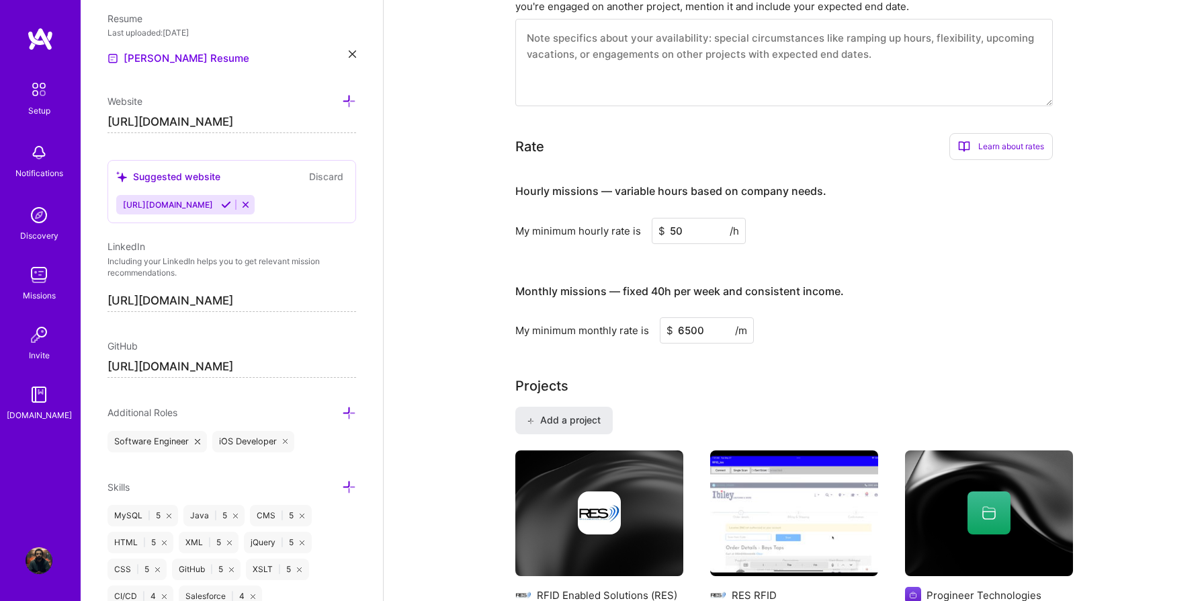 The height and width of the screenshot is (601, 1204). Describe the element at coordinates (253, 441) in the screenshot. I see `div: iOS Developer` at that location.